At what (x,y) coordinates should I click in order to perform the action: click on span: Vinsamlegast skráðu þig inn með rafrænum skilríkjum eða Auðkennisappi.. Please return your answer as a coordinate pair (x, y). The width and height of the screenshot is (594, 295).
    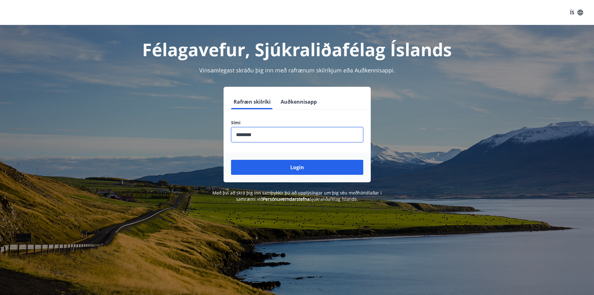
    Looking at the image, I should click on (297, 70).